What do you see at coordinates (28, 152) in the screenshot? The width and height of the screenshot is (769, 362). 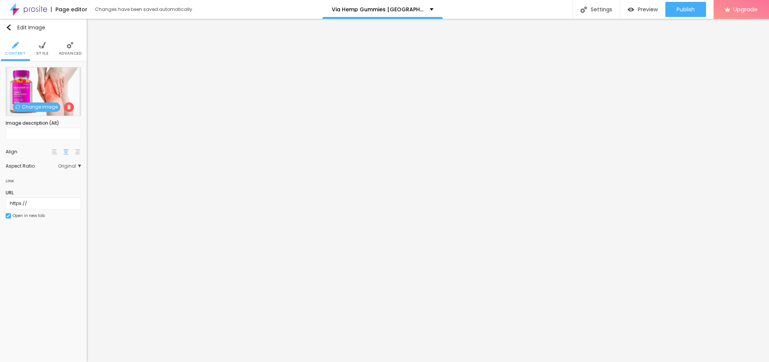 I see `div: Align` at bounding box center [28, 152].